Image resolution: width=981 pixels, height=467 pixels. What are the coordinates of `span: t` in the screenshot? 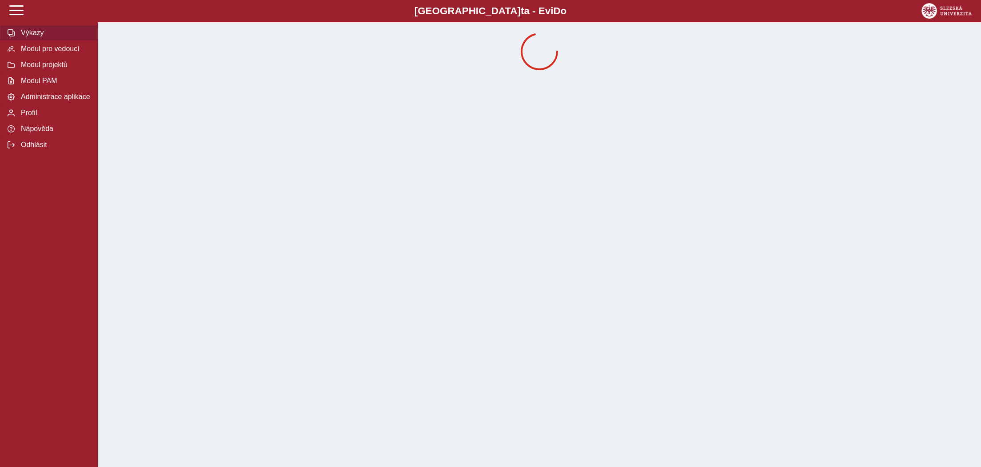 It's located at (522, 11).